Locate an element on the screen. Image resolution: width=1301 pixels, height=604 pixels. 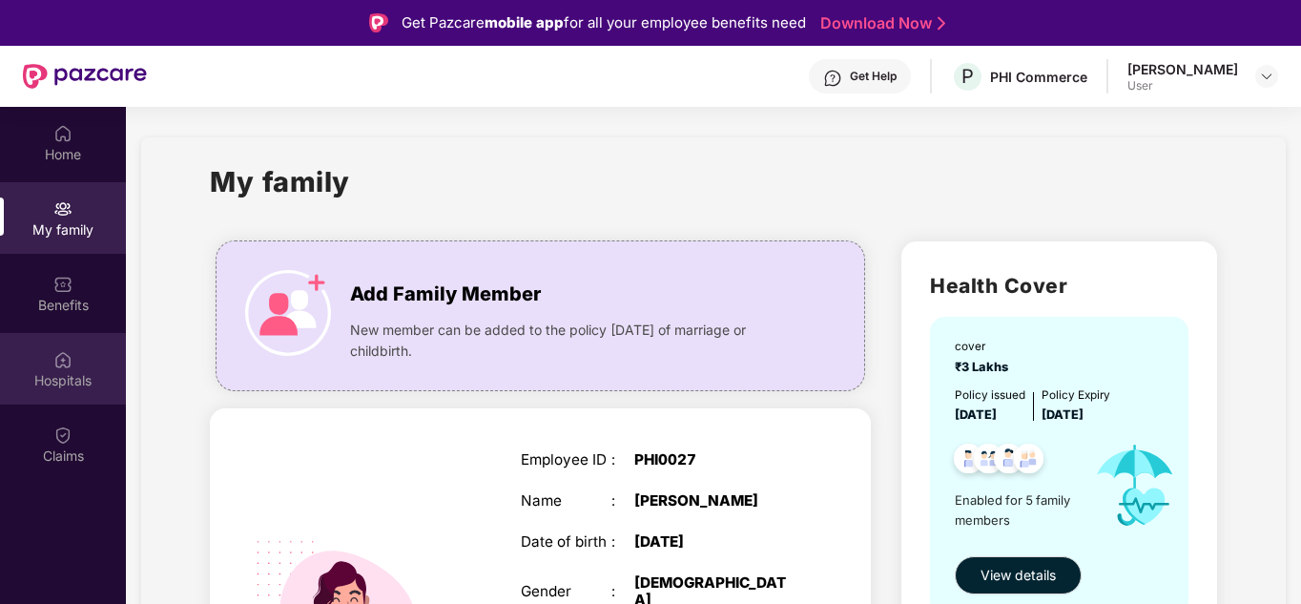
div: Name is located at coordinates (567, 501).